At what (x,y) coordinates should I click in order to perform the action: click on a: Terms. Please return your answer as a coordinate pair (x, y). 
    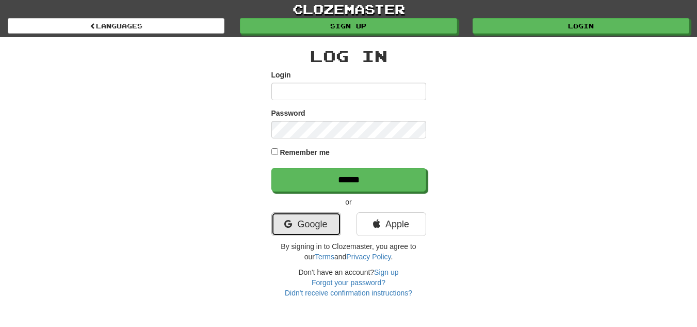
    Looking at the image, I should click on (325, 256).